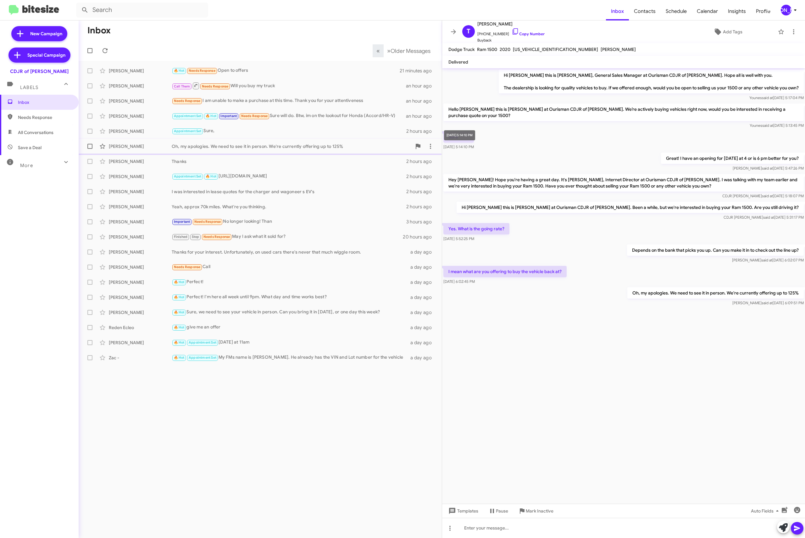  Describe the element at coordinates (289, 86) in the screenshot. I see `div: Will you buy my truck` at that location.